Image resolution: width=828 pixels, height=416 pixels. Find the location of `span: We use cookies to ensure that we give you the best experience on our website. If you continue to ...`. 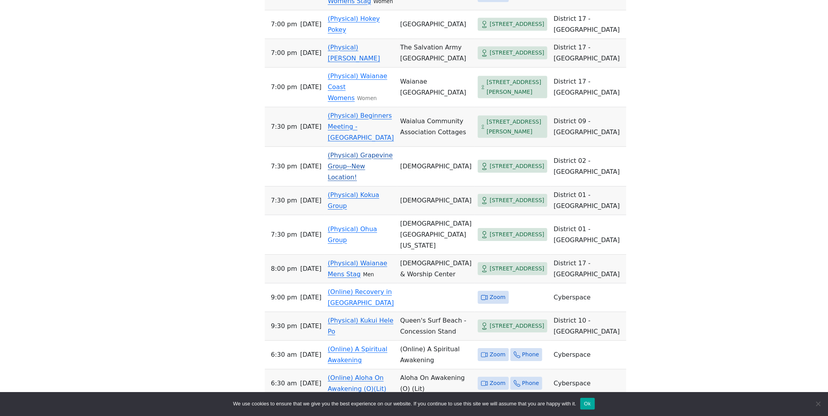

span: We use cookies to ensure that we give you the best experience on our website. If you continue to ... is located at coordinates (404, 404).